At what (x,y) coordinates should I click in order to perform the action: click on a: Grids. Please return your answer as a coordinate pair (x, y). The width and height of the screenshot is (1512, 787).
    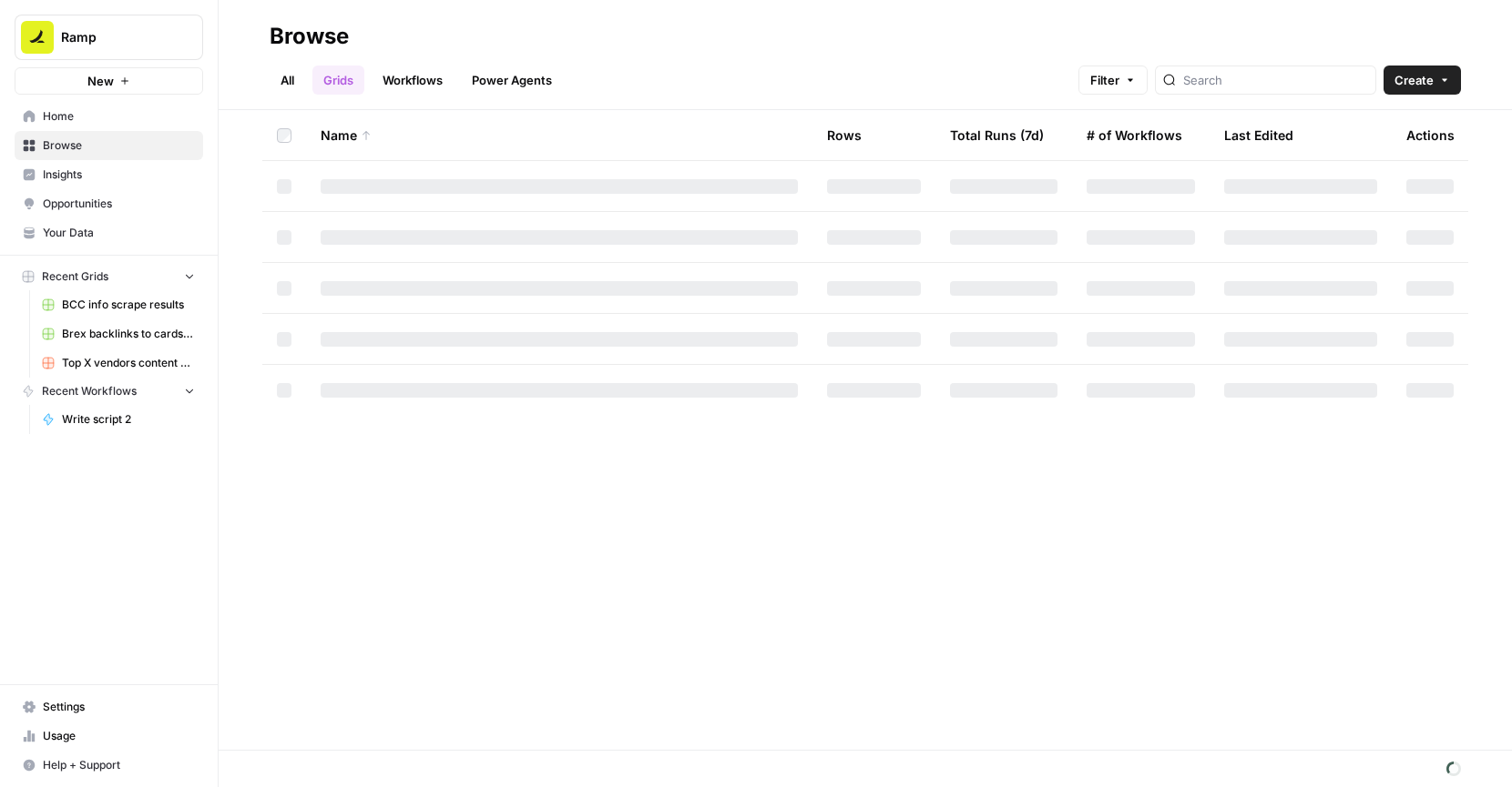
    Looking at the image, I should click on (338, 80).